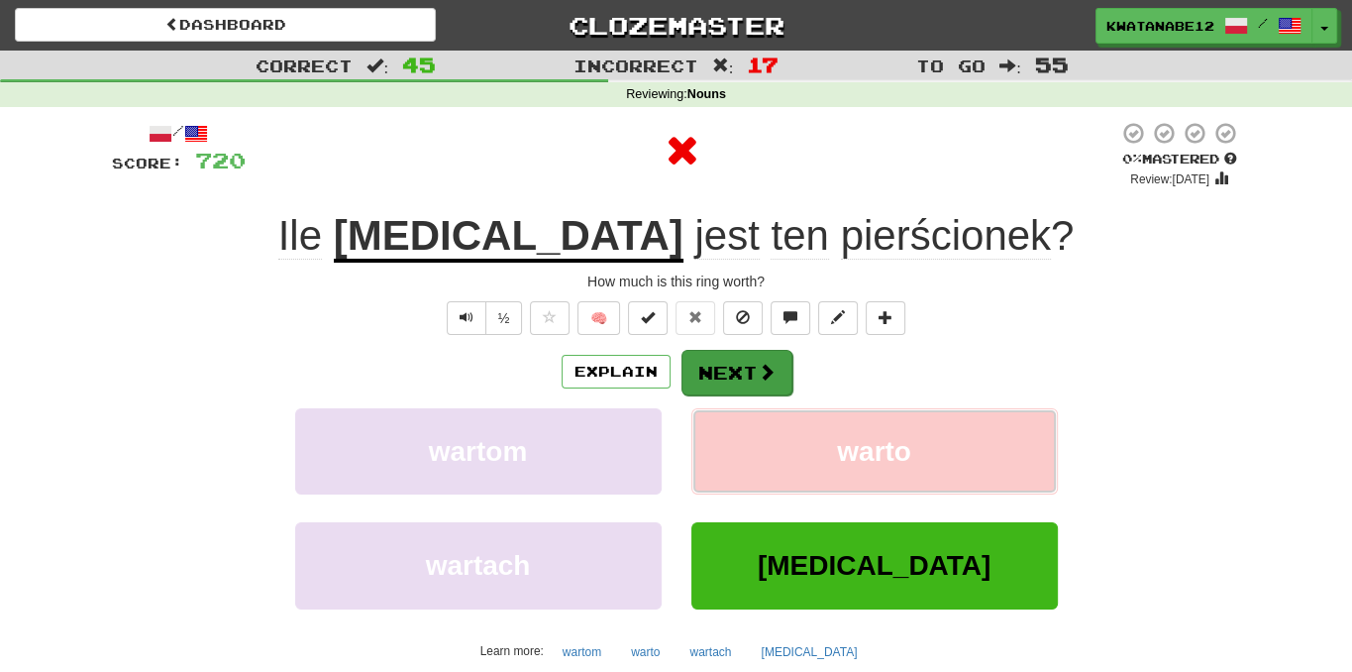 This screenshot has height=672, width=1352. I want to click on span: pierścionek, so click(946, 236).